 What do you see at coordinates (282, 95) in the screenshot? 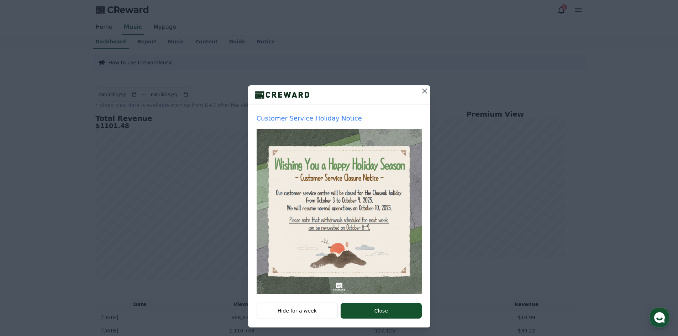
I see `img: logo` at bounding box center [282, 95].